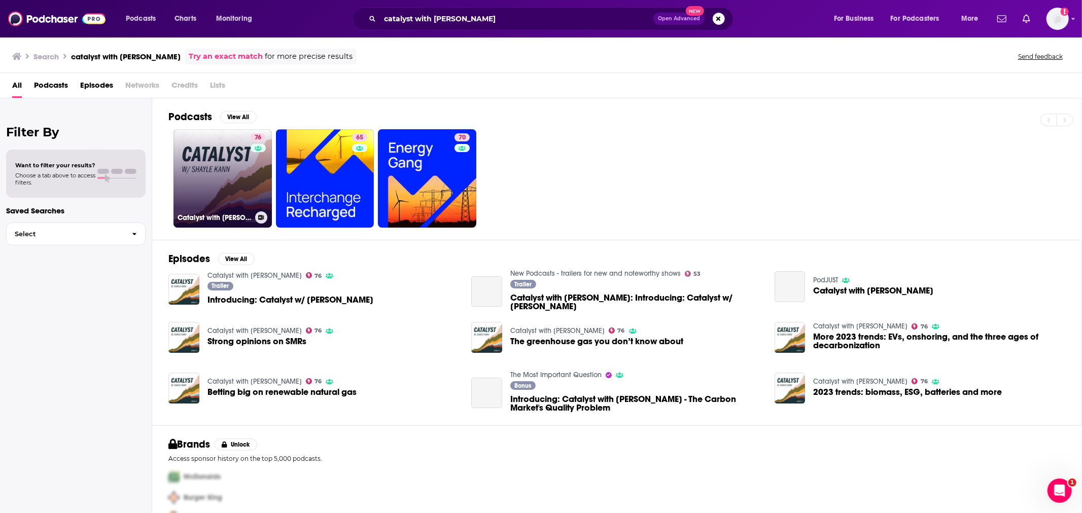 The width and height of the screenshot is (1082, 513). What do you see at coordinates (617, 459) in the screenshot?
I see `p: Access sponsor history on the top 5,000 podcasts.` at bounding box center [617, 459].